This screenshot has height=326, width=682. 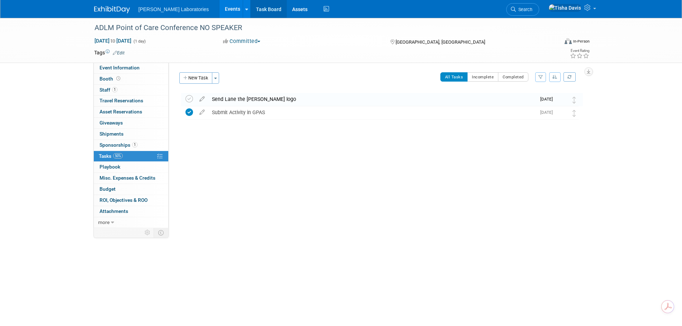 I want to click on a: Playbook, so click(x=131, y=167).